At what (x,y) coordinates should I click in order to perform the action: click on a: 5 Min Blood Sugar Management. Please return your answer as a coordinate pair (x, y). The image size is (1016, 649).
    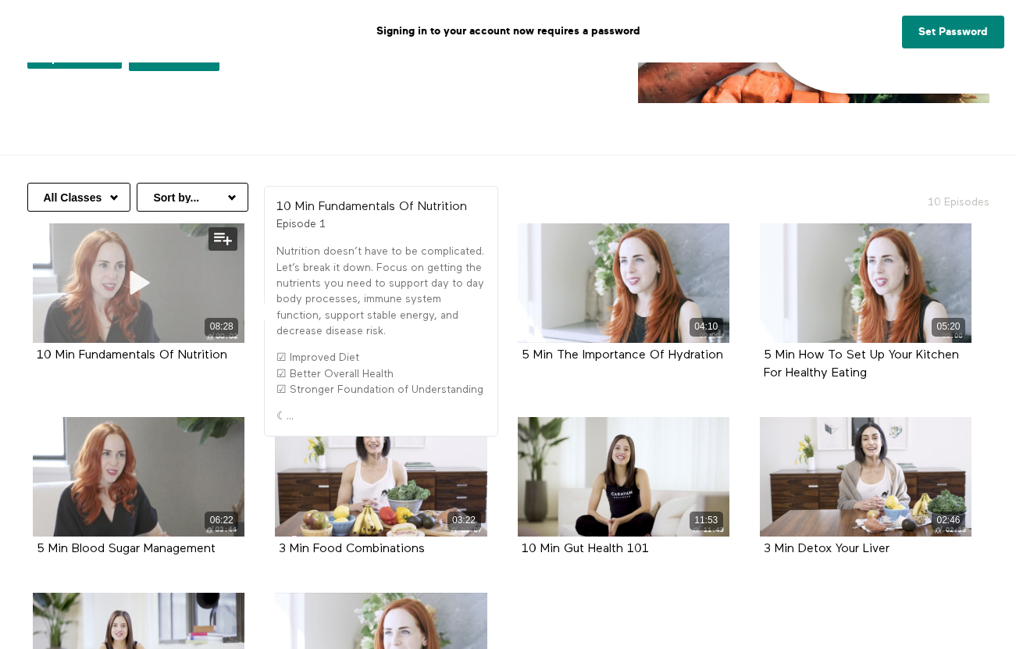
    Looking at the image, I should click on (126, 548).